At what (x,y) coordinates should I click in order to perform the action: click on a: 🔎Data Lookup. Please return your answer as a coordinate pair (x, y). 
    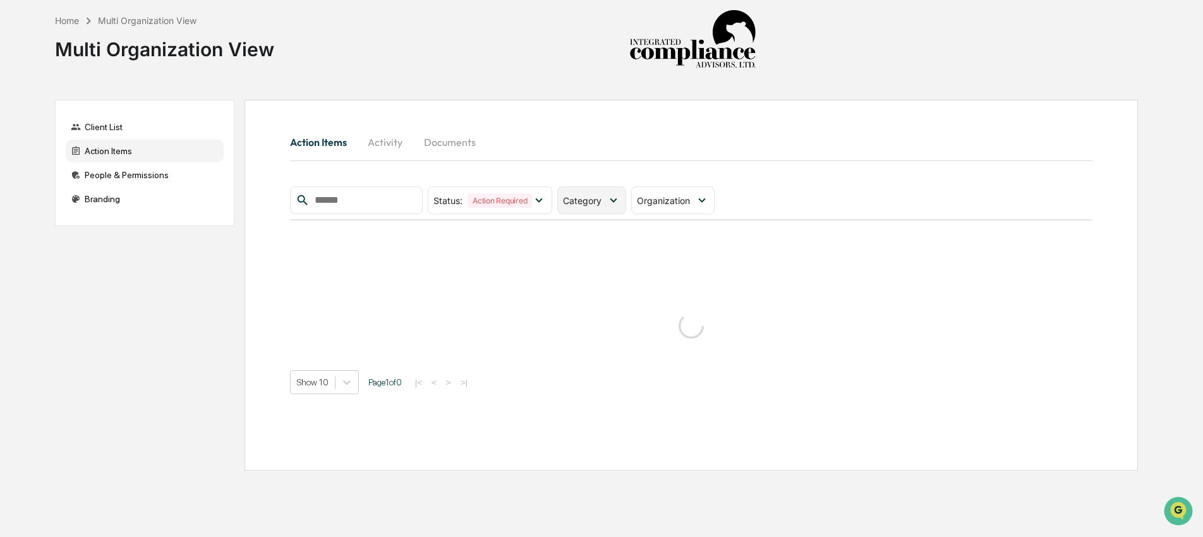
    Looking at the image, I should click on (46, 189).